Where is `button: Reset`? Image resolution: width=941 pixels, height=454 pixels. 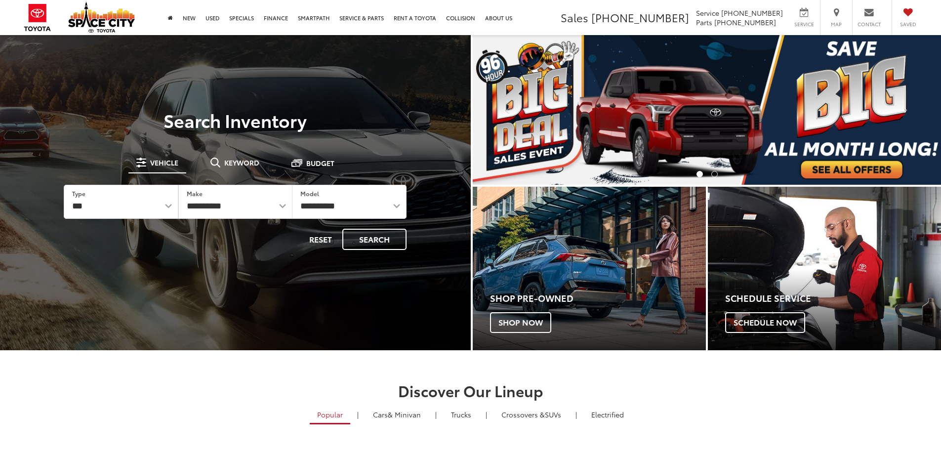 button: Reset is located at coordinates (321, 239).